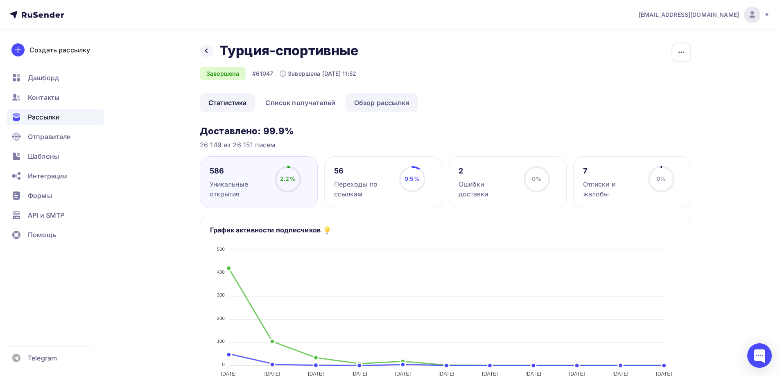 This screenshot has width=780, height=376. What do you see at coordinates (487, 189) in the screenshot?
I see `div: Ошибки доставки` at bounding box center [487, 189].